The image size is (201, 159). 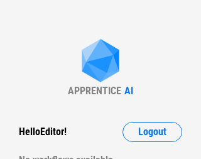 I want to click on button: Logout, so click(x=152, y=132).